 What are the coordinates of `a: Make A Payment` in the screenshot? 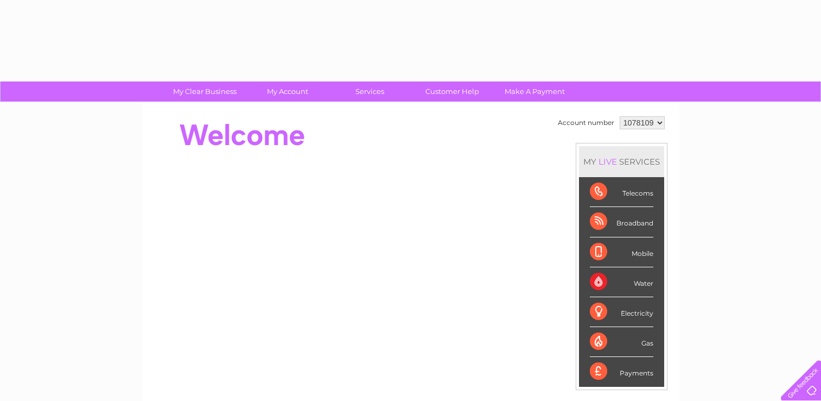 It's located at (535, 91).